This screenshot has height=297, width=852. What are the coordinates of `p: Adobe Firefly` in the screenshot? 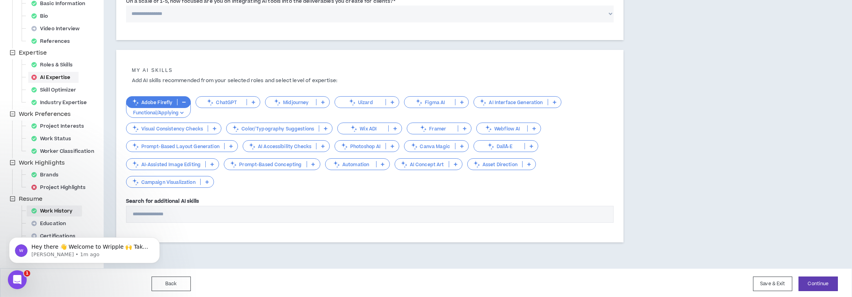 It's located at (152, 102).